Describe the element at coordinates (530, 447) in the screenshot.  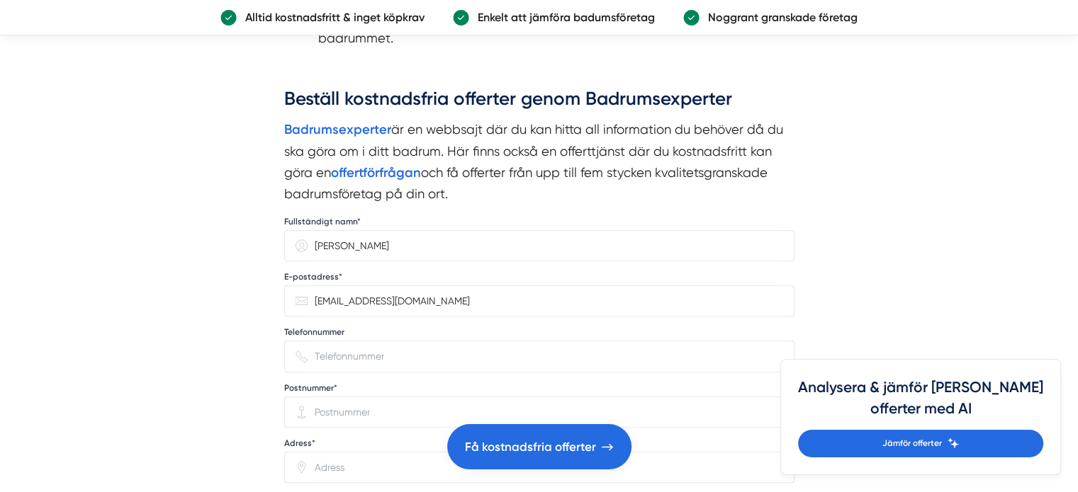
I see `span: Få kostnadsfria offerter` at that location.